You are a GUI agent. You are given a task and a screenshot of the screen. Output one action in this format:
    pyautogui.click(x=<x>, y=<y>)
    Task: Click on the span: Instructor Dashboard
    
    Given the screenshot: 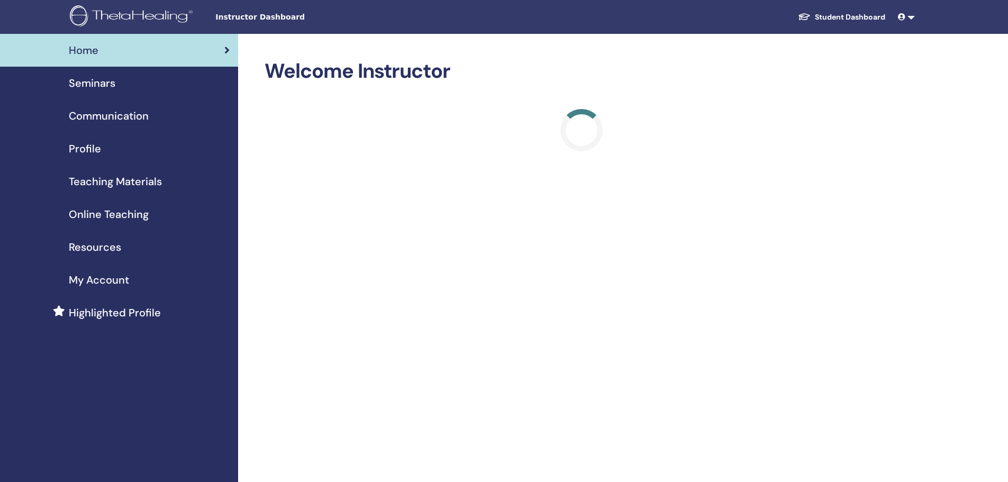 What is the action you would take?
    pyautogui.click(x=295, y=17)
    